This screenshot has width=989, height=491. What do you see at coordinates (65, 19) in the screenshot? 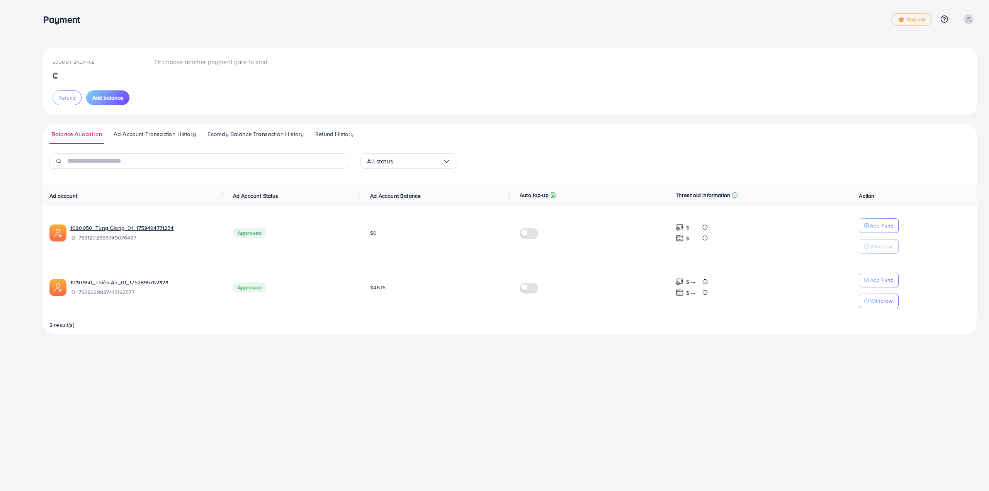
I see `h3: Payment` at bounding box center [65, 19].